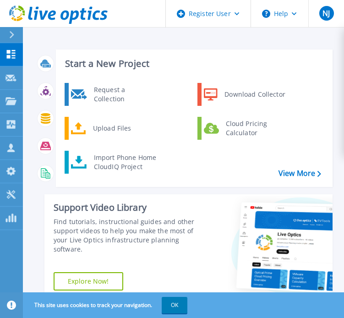 The image size is (344, 318). I want to click on a: Cloud Pricing Calculator, so click(244, 128).